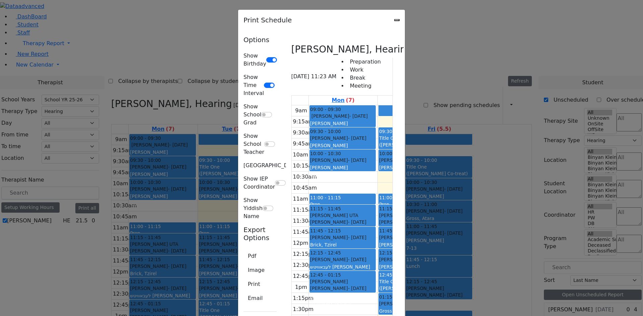 This screenshot has height=316, width=643. What do you see at coordinates (253, 209) in the screenshot?
I see `label: Show Yiddish Name` at bounding box center [253, 209].